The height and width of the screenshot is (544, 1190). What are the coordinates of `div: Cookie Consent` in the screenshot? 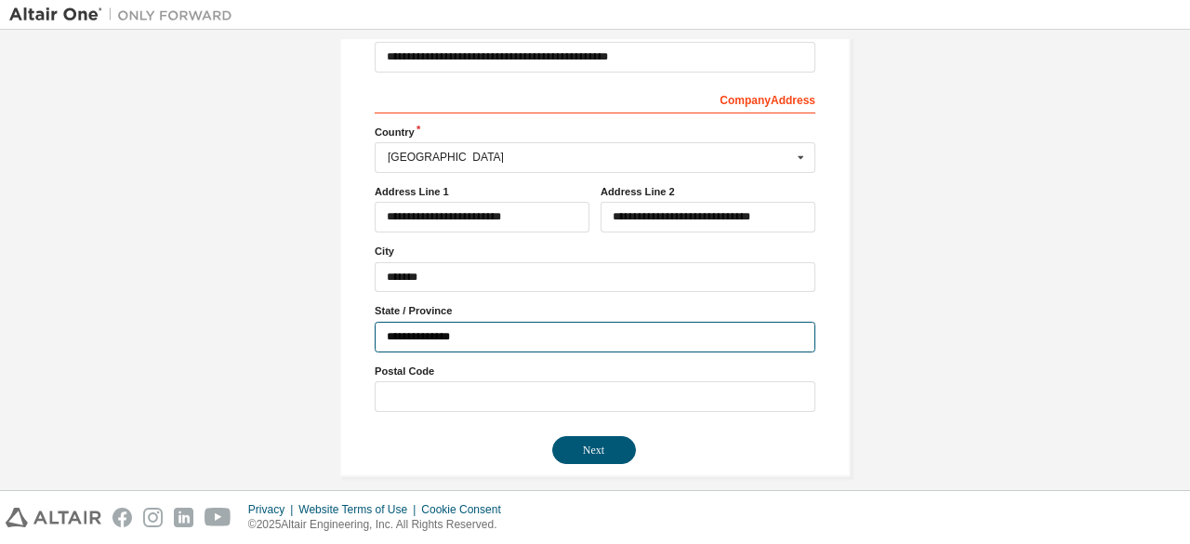 It's located at (466, 509).